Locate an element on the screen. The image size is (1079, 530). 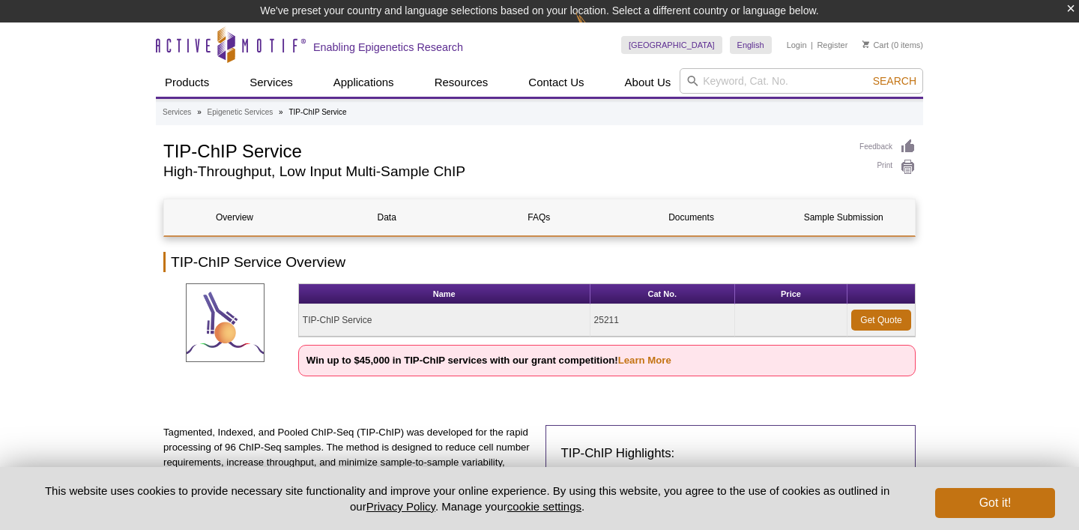
a: Products is located at coordinates (187, 82).